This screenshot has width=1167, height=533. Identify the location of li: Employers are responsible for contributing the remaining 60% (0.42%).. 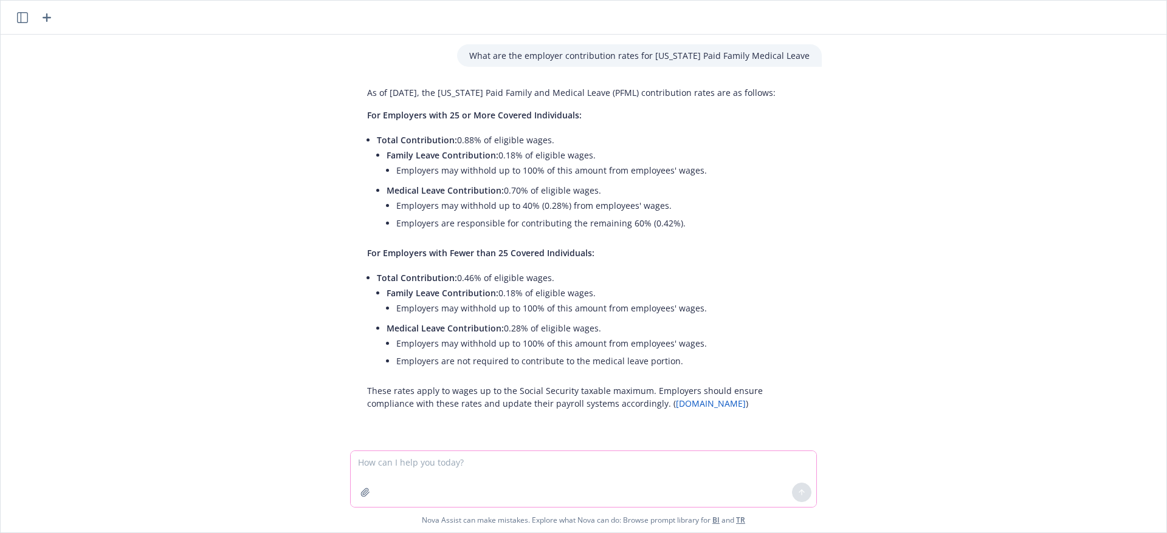
(603, 223).